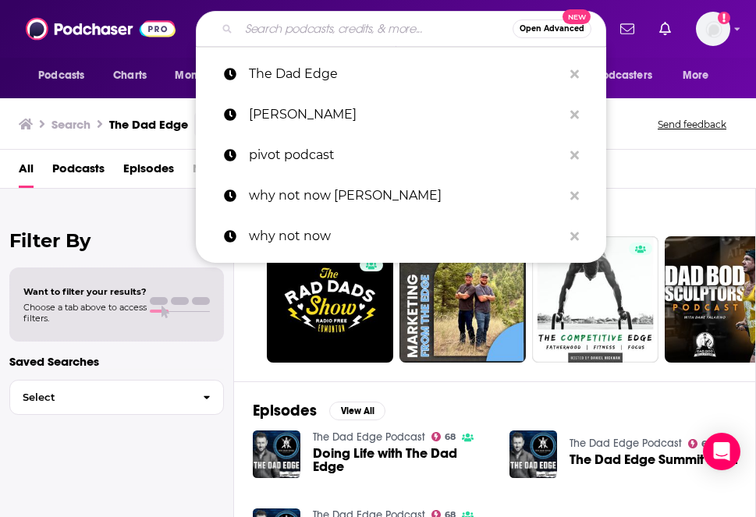 The image size is (756, 517). I want to click on button: Send feedback, so click(692, 124).